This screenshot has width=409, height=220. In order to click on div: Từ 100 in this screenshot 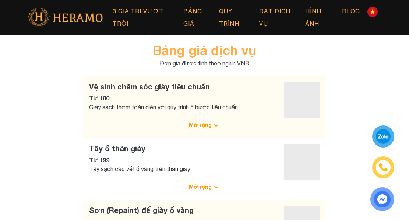, I will do `click(163, 98)`.